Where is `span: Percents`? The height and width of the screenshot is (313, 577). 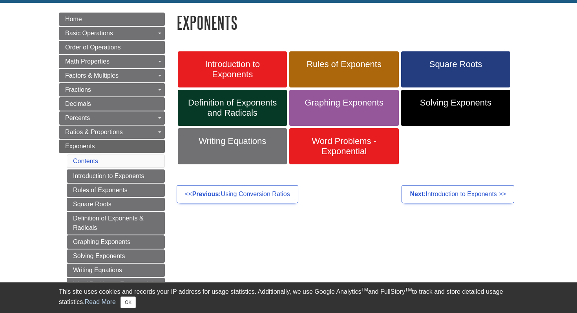
span: Percents is located at coordinates (77, 118).